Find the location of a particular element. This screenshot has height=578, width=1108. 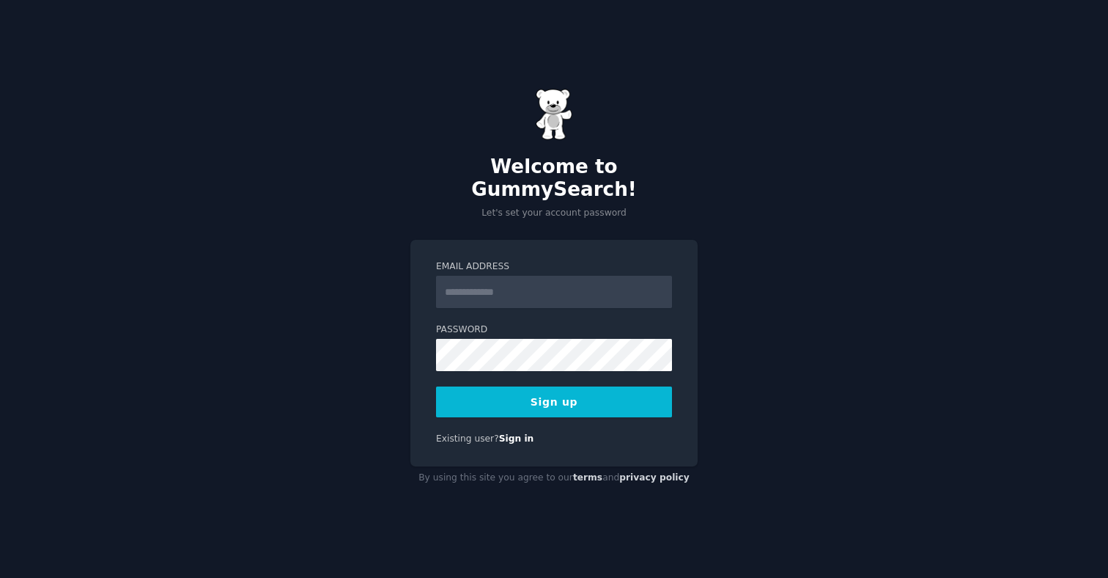

label: Email Address is located at coordinates (554, 267).